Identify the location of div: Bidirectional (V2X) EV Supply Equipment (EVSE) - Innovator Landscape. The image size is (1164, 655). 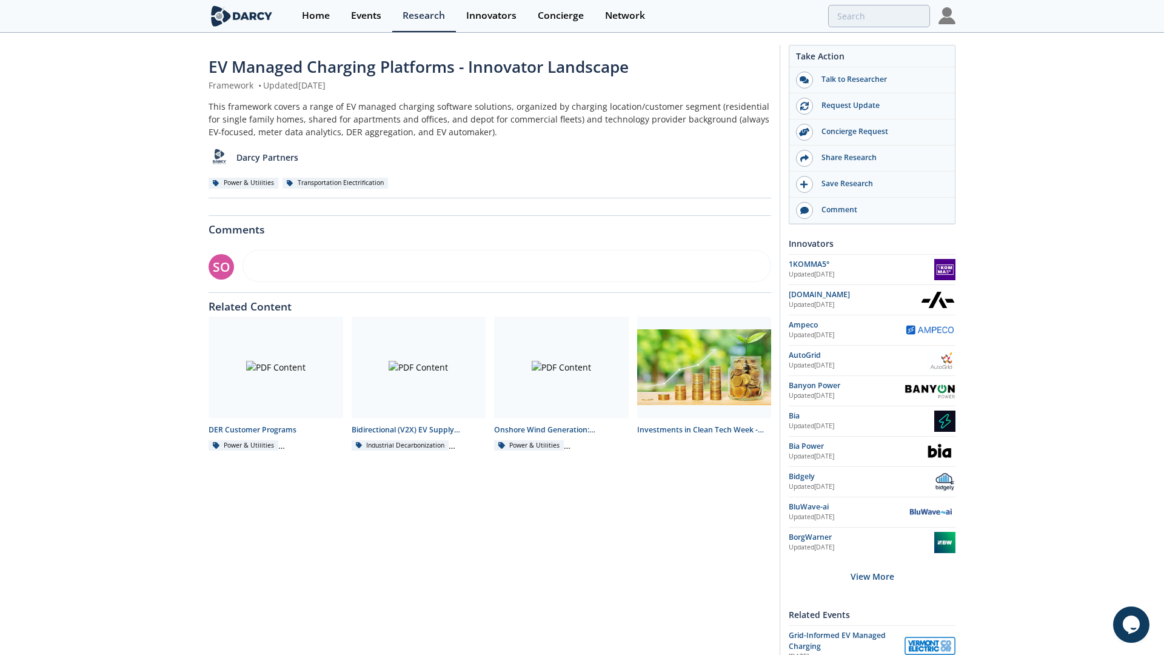
(419, 430).